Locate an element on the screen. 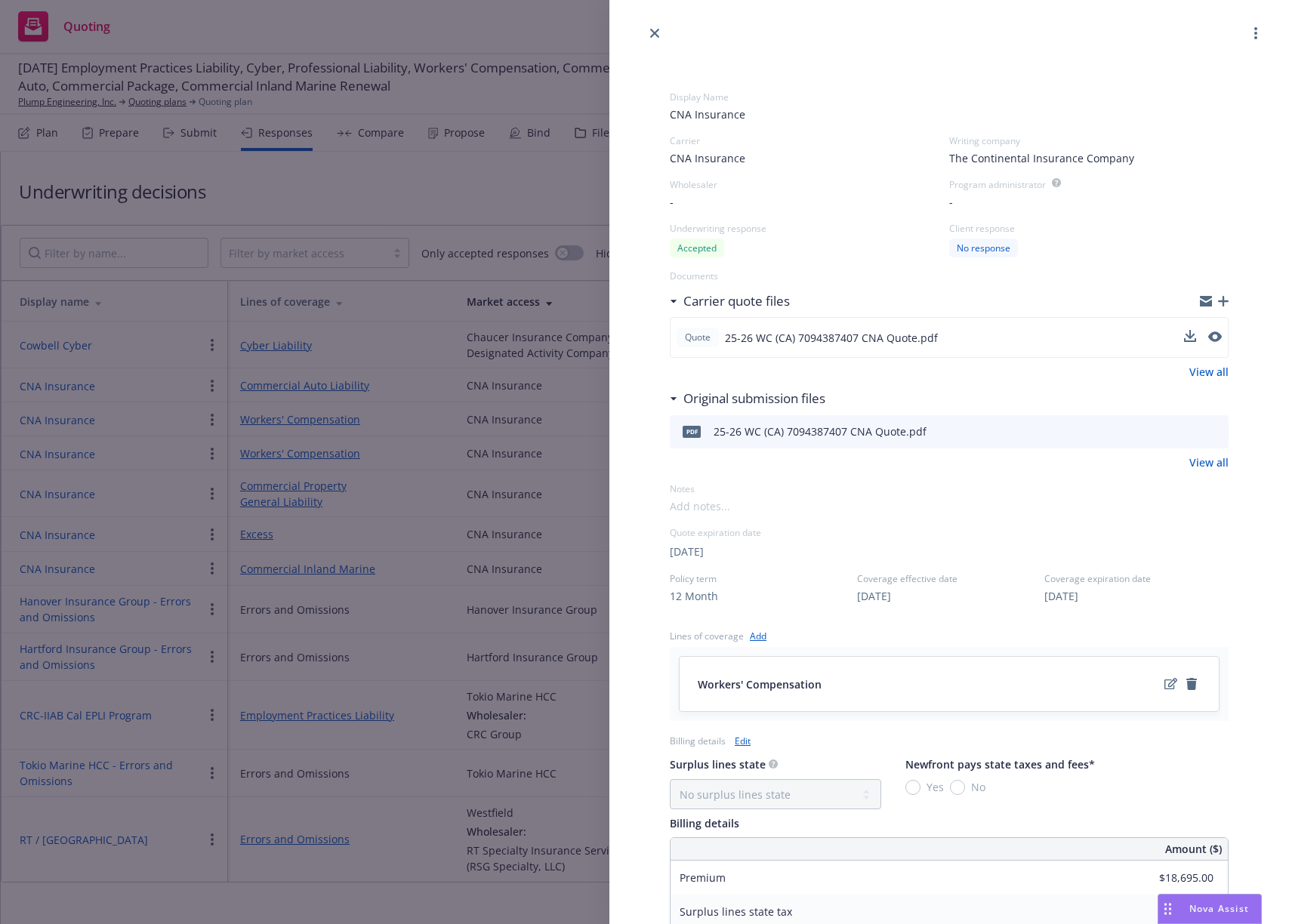 This screenshot has height=924, width=1289. input: Yes is located at coordinates (913, 787).